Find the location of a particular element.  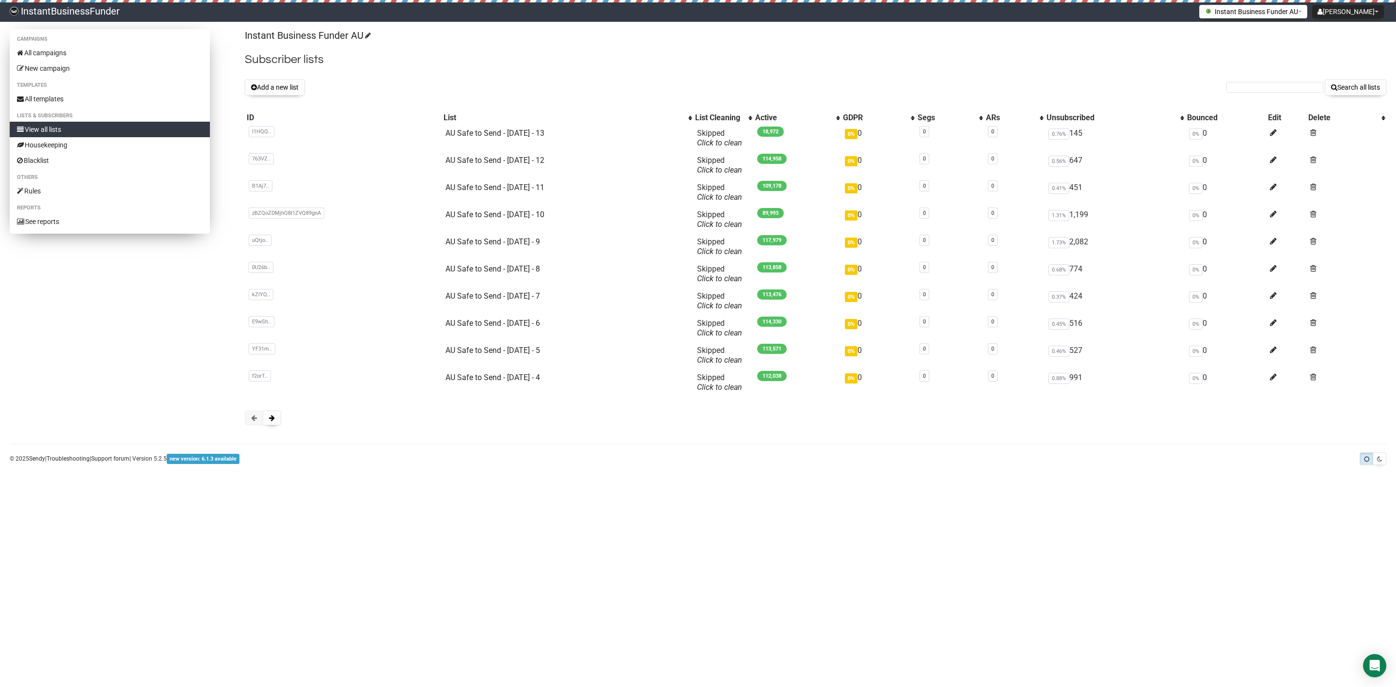

span: new version: 6.1.3 available is located at coordinates (203, 459).